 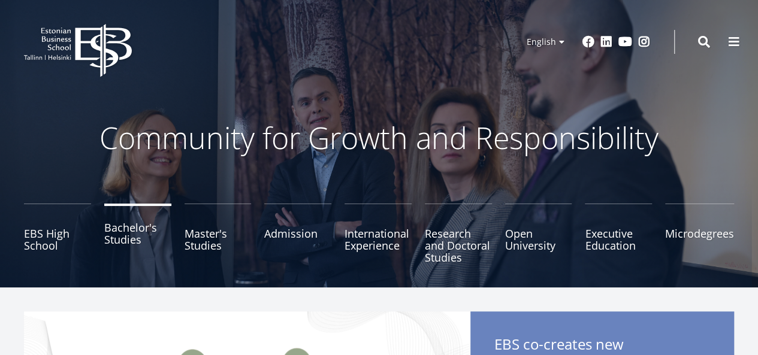 What do you see at coordinates (379, 138) in the screenshot?
I see `p: Community for Growth and Responsibility` at bounding box center [379, 138].